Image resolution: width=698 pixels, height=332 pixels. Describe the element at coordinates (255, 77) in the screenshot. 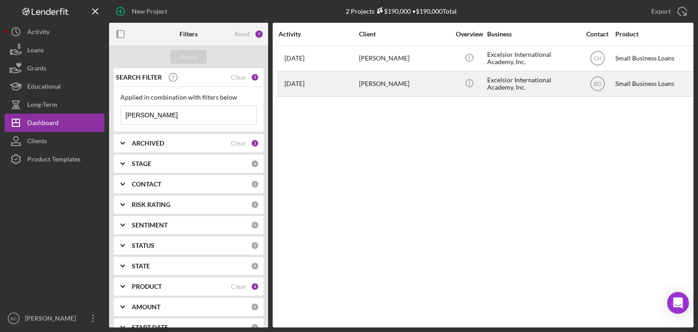

I see `div: 1` at that location.